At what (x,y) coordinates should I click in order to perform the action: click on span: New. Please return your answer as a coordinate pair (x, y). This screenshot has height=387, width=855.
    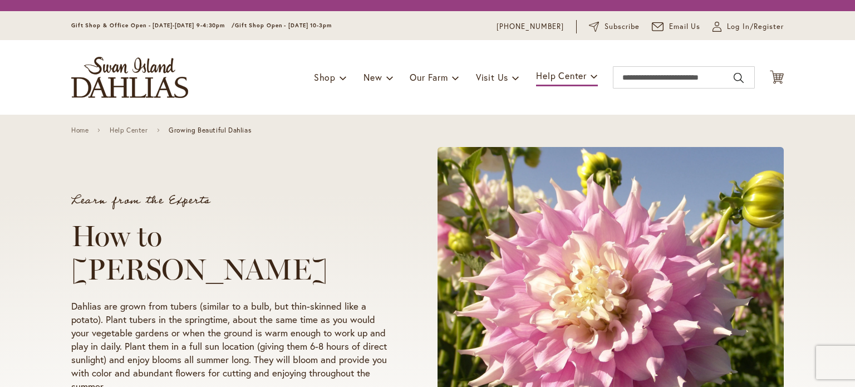
    Looking at the image, I should click on (373, 77).